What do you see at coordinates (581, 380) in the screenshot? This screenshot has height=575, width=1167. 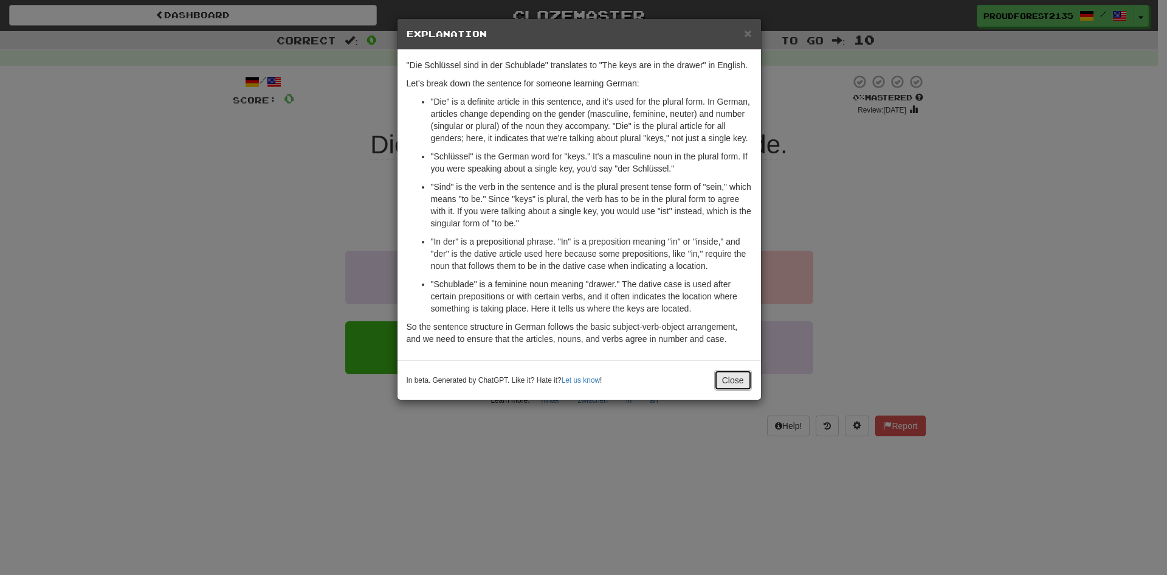 I see `a: Let us know` at bounding box center [581, 380].